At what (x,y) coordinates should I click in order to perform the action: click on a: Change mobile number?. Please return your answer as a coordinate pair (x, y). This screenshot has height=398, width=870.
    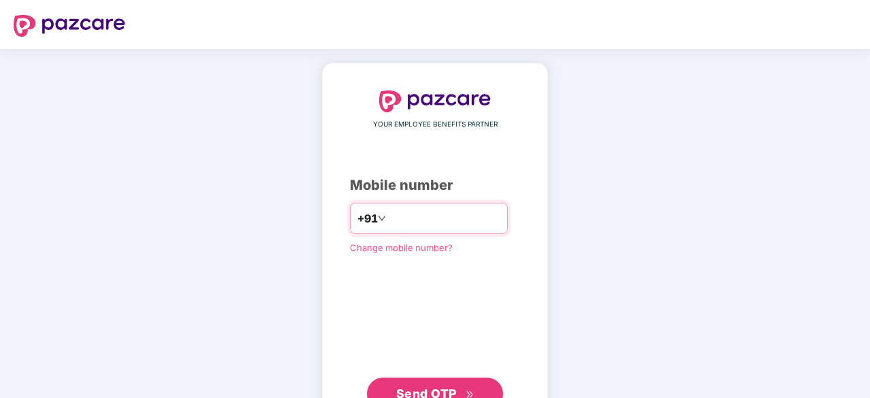
    Looking at the image, I should click on (401, 248).